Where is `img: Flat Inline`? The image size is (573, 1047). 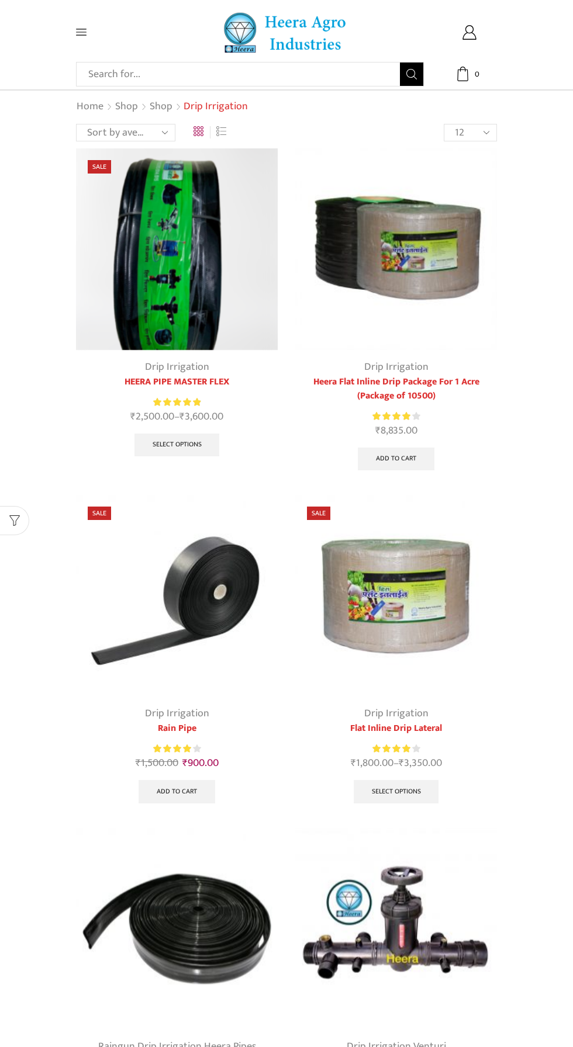
img: Flat Inline is located at coordinates (396, 249).